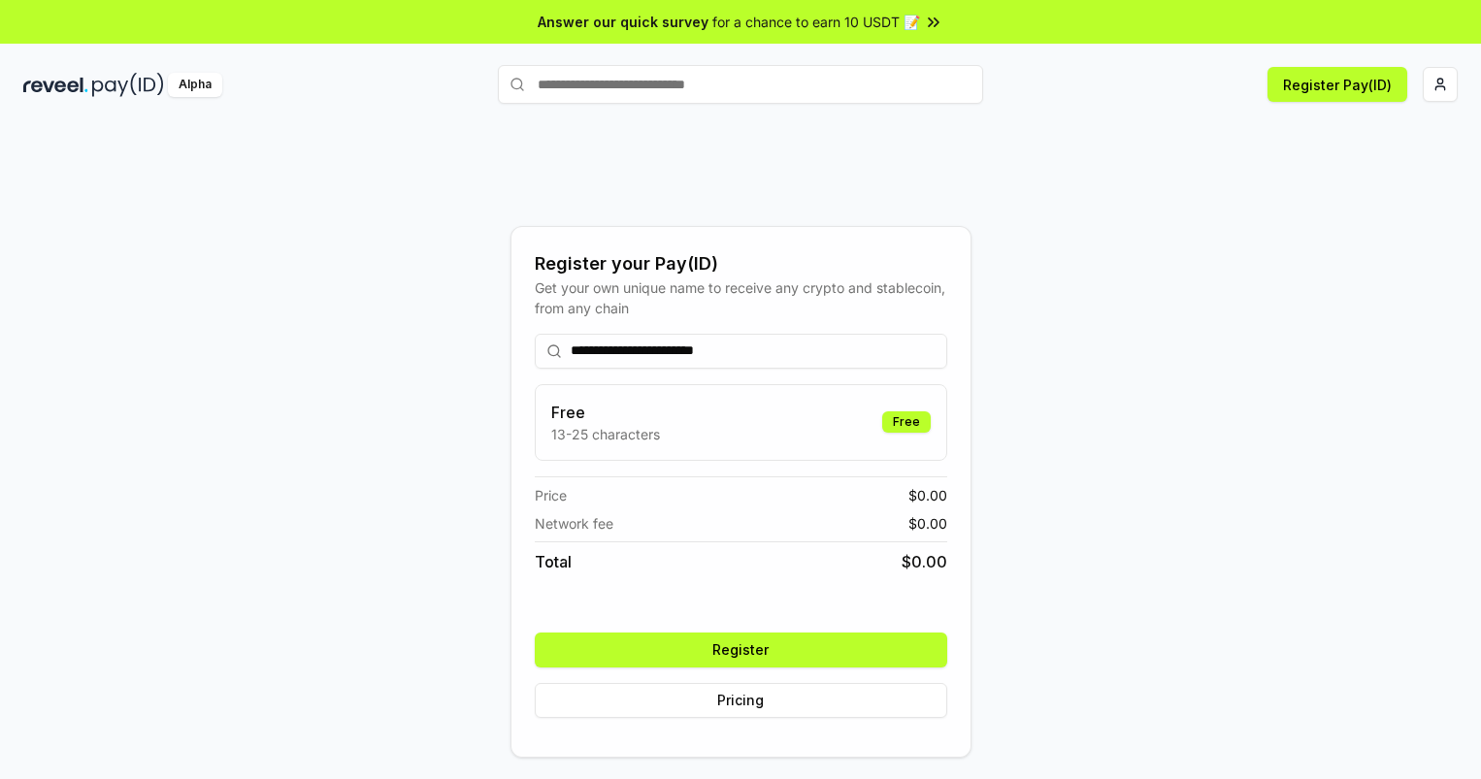  I want to click on h3: Free, so click(606, 412).